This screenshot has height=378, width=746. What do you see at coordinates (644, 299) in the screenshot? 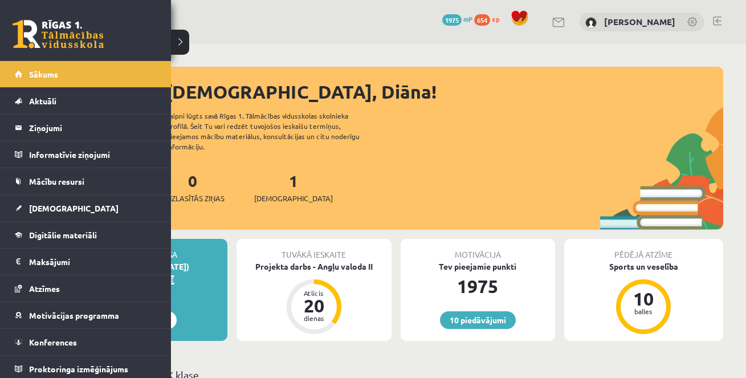
I see `div: 10` at bounding box center [644, 299].